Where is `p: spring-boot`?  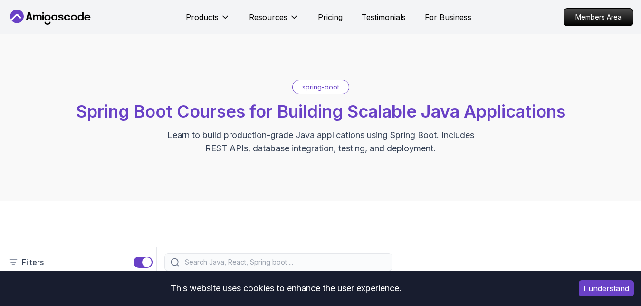
p: spring-boot is located at coordinates (321, 87).